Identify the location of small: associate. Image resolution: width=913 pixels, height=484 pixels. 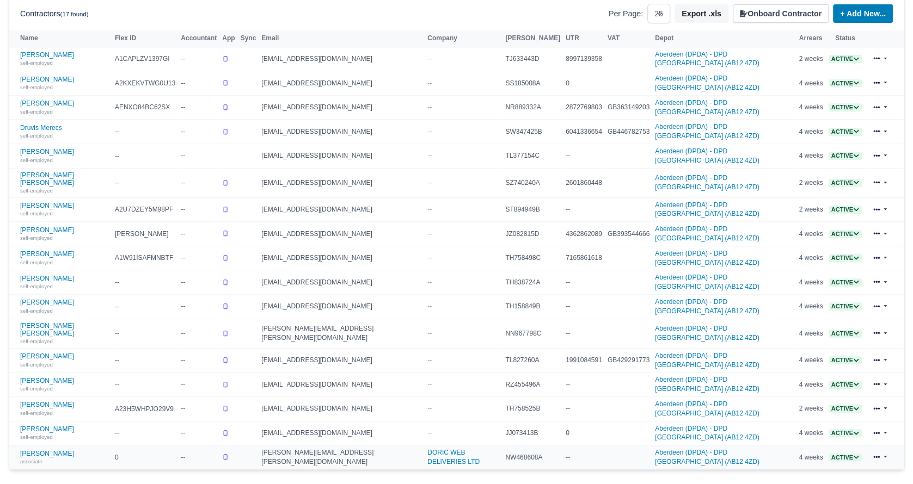
(31, 461).